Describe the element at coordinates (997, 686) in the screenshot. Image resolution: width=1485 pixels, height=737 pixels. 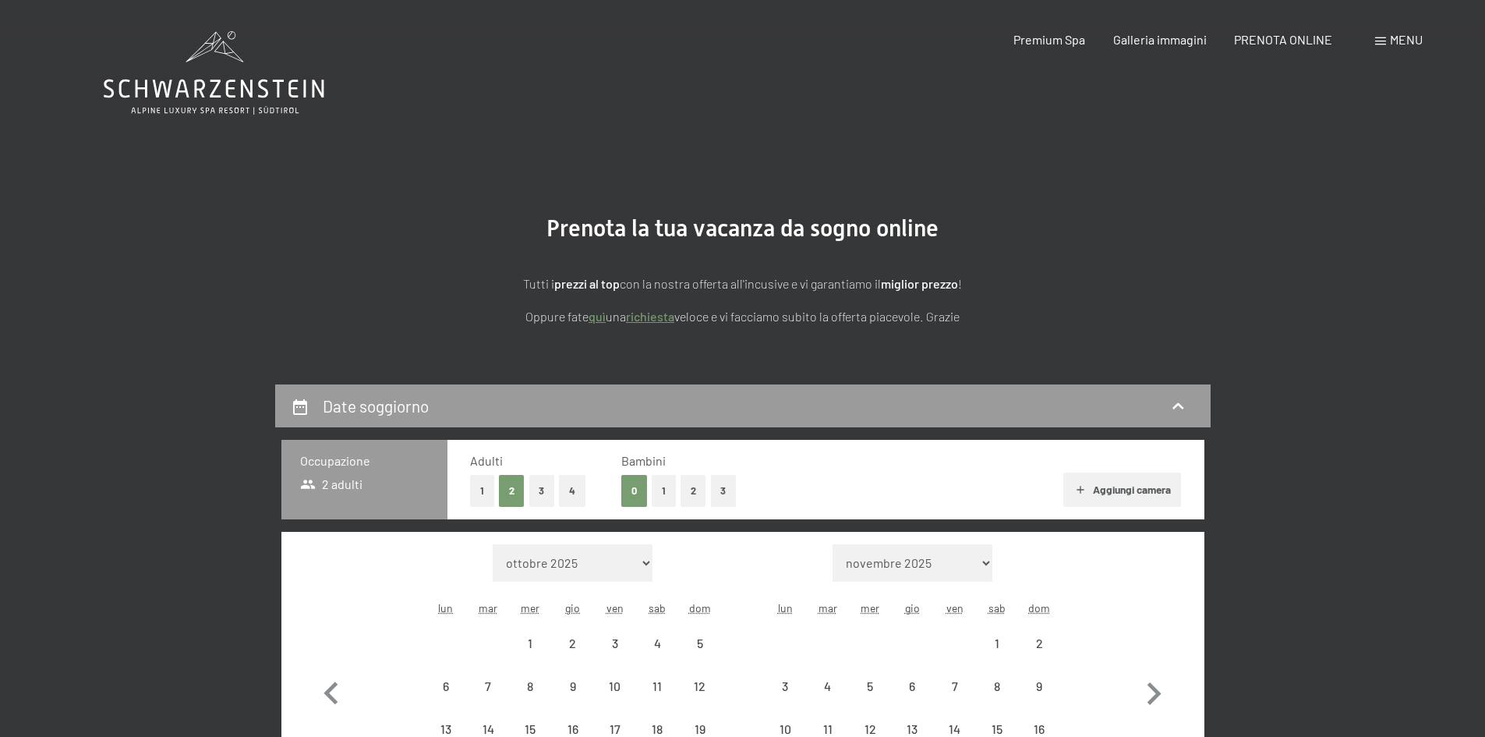
I see `div: Sat Nov 08 2025` at that location.